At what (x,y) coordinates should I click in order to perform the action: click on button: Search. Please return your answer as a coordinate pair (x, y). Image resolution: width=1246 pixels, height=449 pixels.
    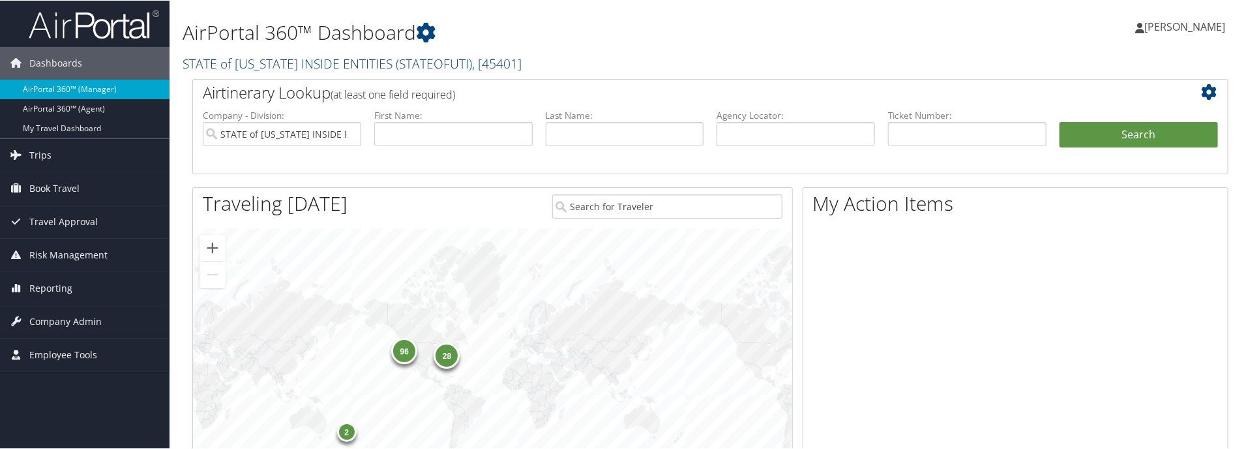
    Looking at the image, I should click on (1138, 134).